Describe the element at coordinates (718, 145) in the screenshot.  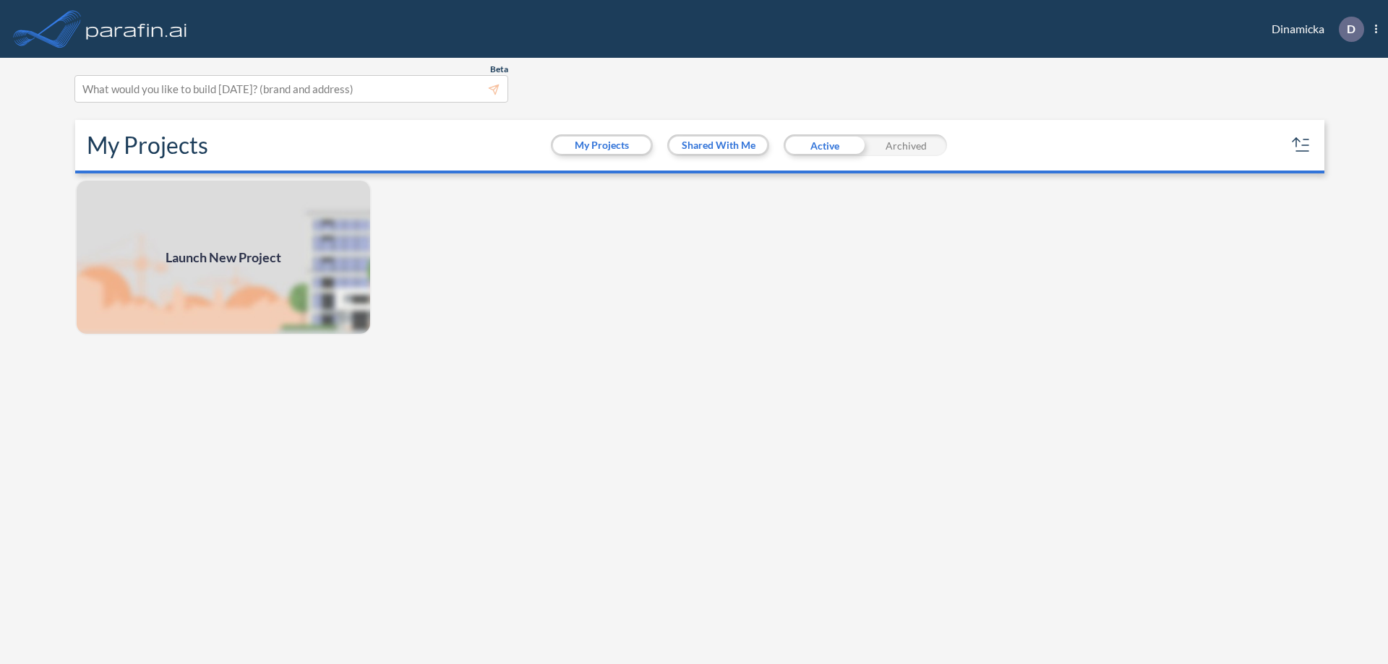
I see `button: Shared With Me` at that location.